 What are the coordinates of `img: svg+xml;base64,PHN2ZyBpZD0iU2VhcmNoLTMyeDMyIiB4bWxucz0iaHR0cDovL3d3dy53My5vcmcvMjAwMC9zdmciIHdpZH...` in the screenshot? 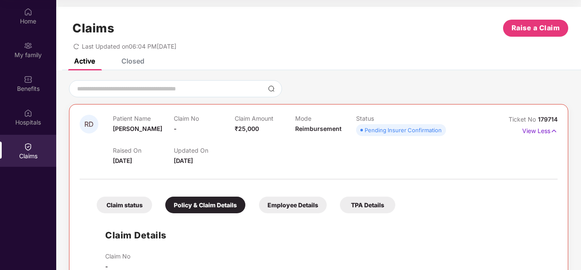 It's located at (271, 89).